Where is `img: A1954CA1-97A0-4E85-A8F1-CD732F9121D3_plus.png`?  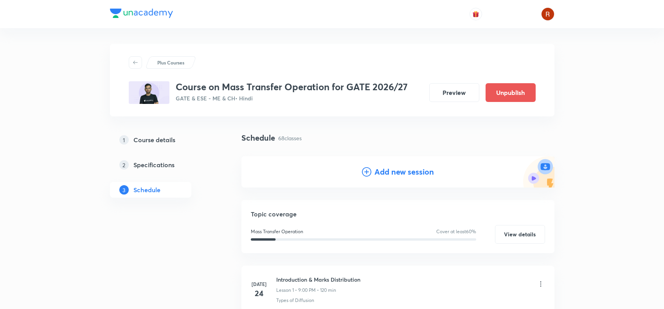
img: A1954CA1-97A0-4E85-A8F1-CD732F9121D3_plus.png is located at coordinates (149, 93).